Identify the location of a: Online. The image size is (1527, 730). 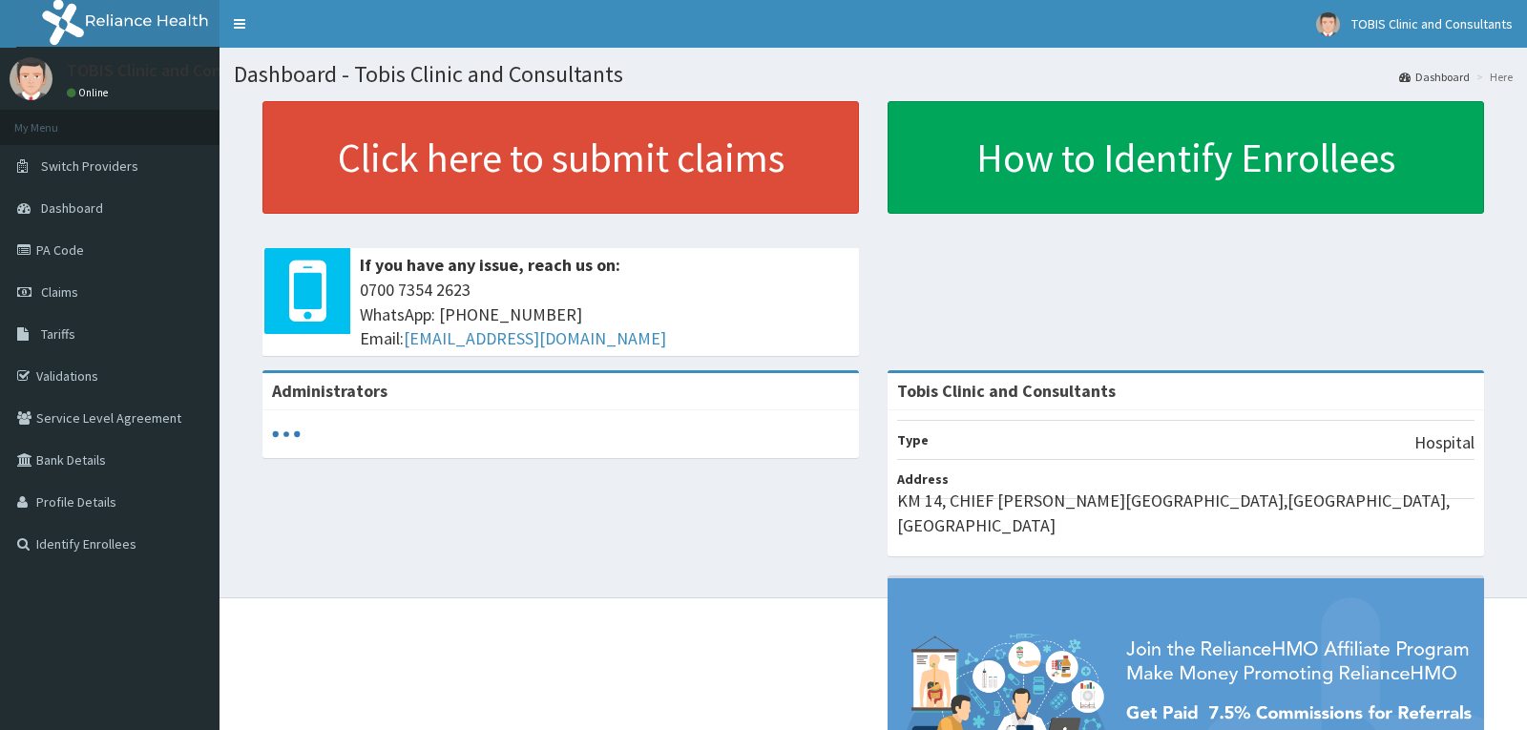
(90, 93).